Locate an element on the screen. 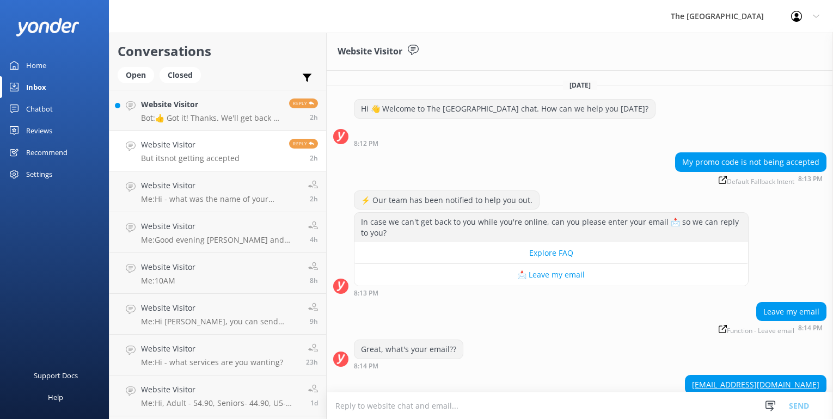 The width and height of the screenshot is (833, 419). a: Website VisitorMe:10AM8h is located at coordinates (218, 273).